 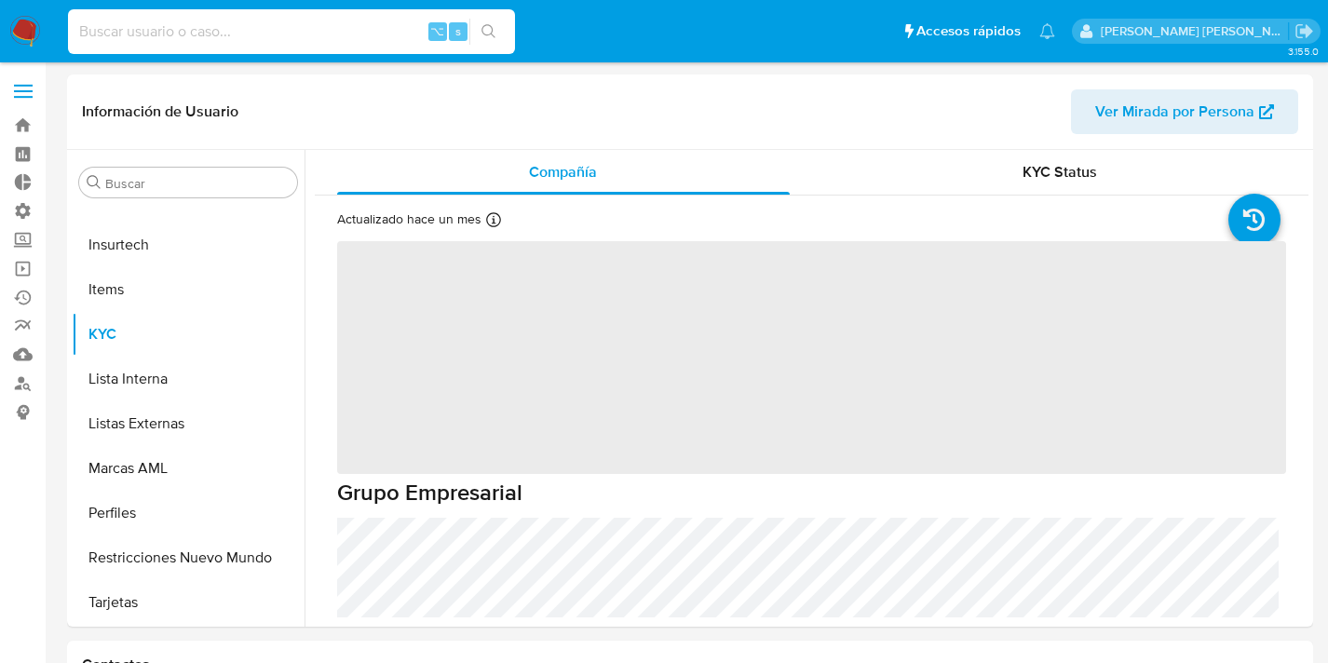 I want to click on button: Restricciones Nuevo Mundo, so click(x=188, y=558).